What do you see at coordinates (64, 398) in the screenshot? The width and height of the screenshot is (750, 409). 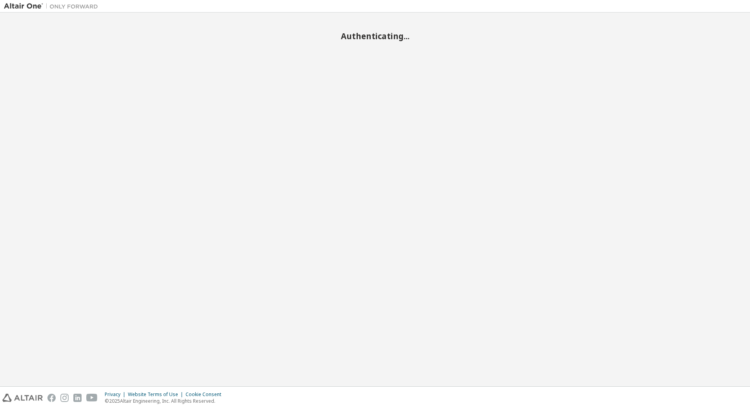 I see `img: instagram.svg` at bounding box center [64, 398].